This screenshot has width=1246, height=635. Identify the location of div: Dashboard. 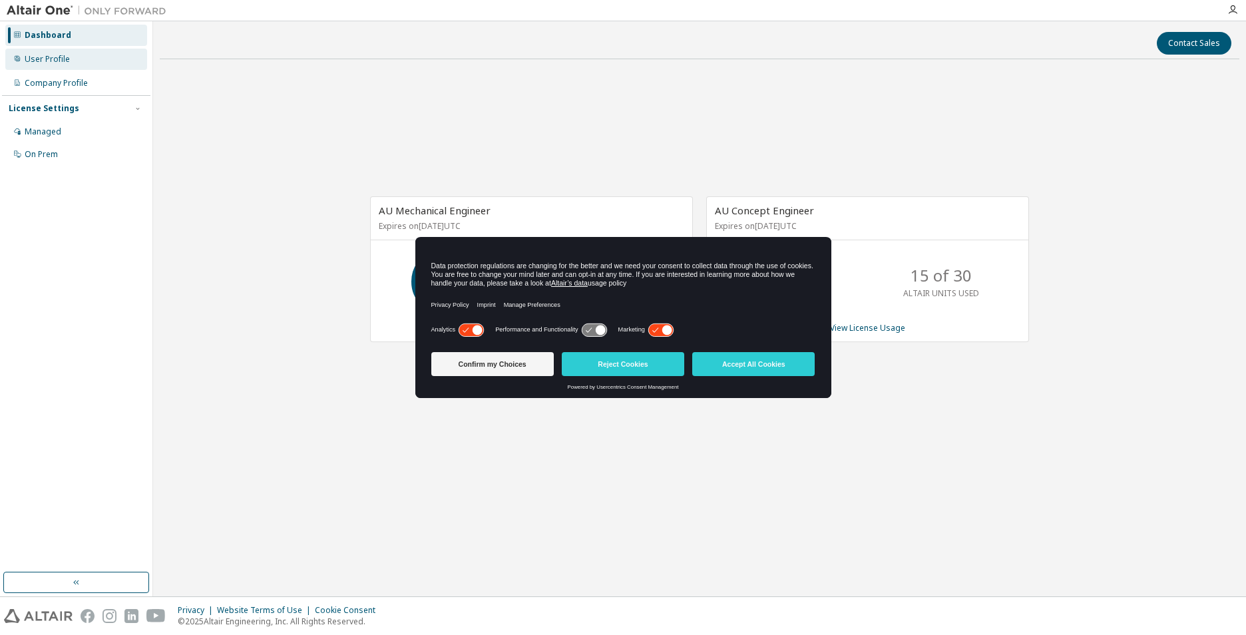
(48, 35).